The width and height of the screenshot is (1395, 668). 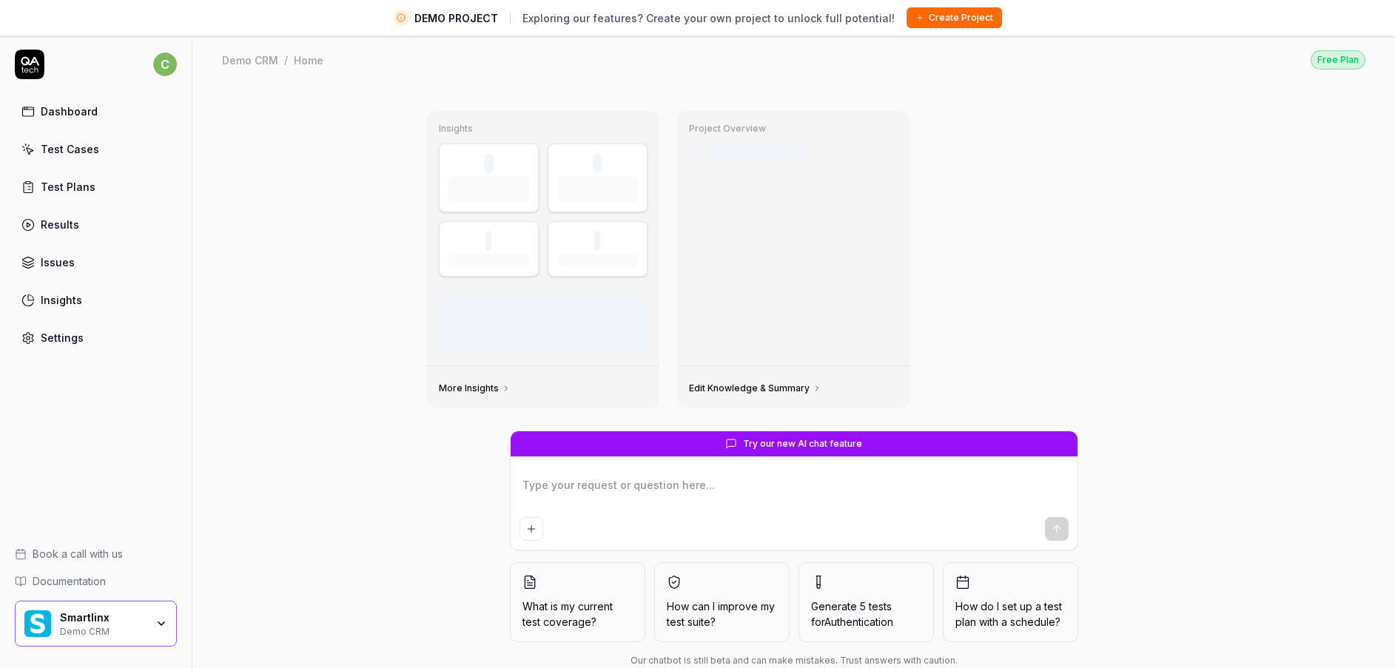 I want to click on a: Book a call with us, so click(x=95, y=553).